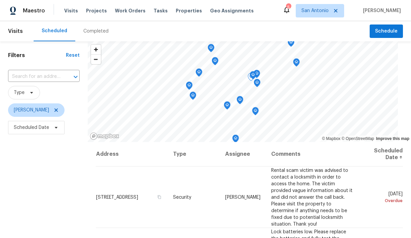  Describe the element at coordinates (34, 77) in the screenshot. I see `input: Search for an address...` at that location.